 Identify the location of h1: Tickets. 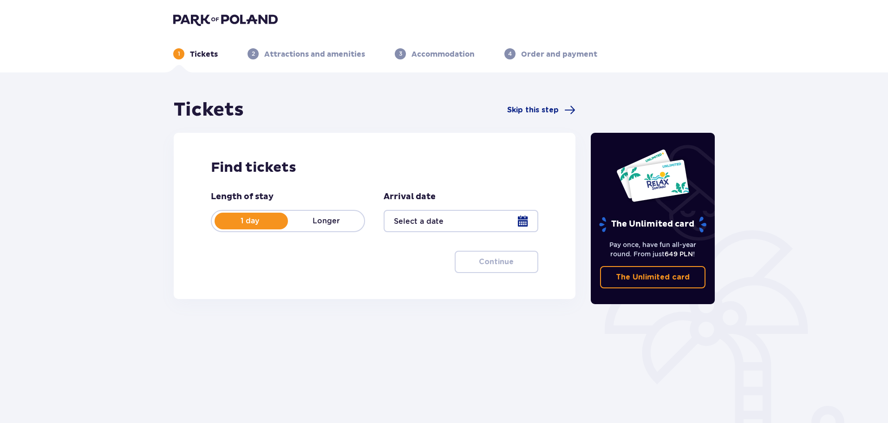
(208, 110).